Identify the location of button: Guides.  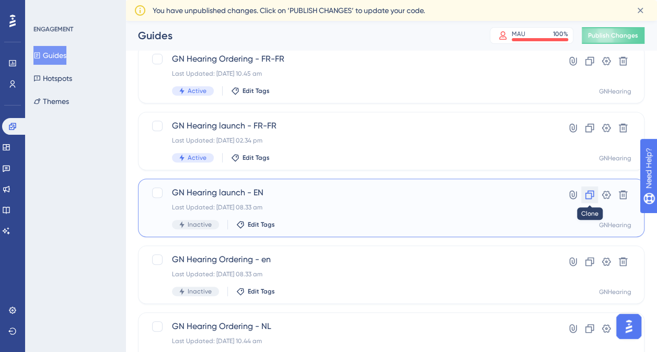
(50, 55).